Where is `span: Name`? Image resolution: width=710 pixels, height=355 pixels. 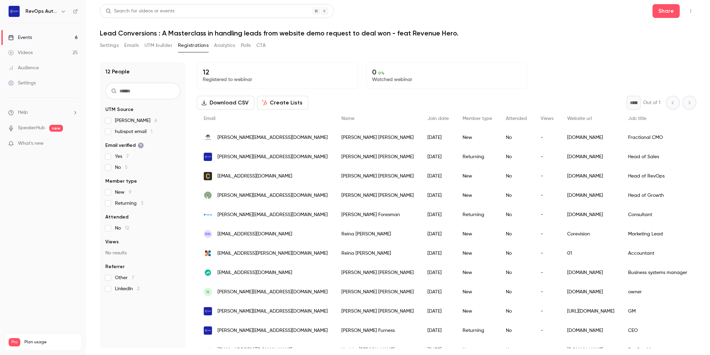
span: Name is located at coordinates (348, 118).